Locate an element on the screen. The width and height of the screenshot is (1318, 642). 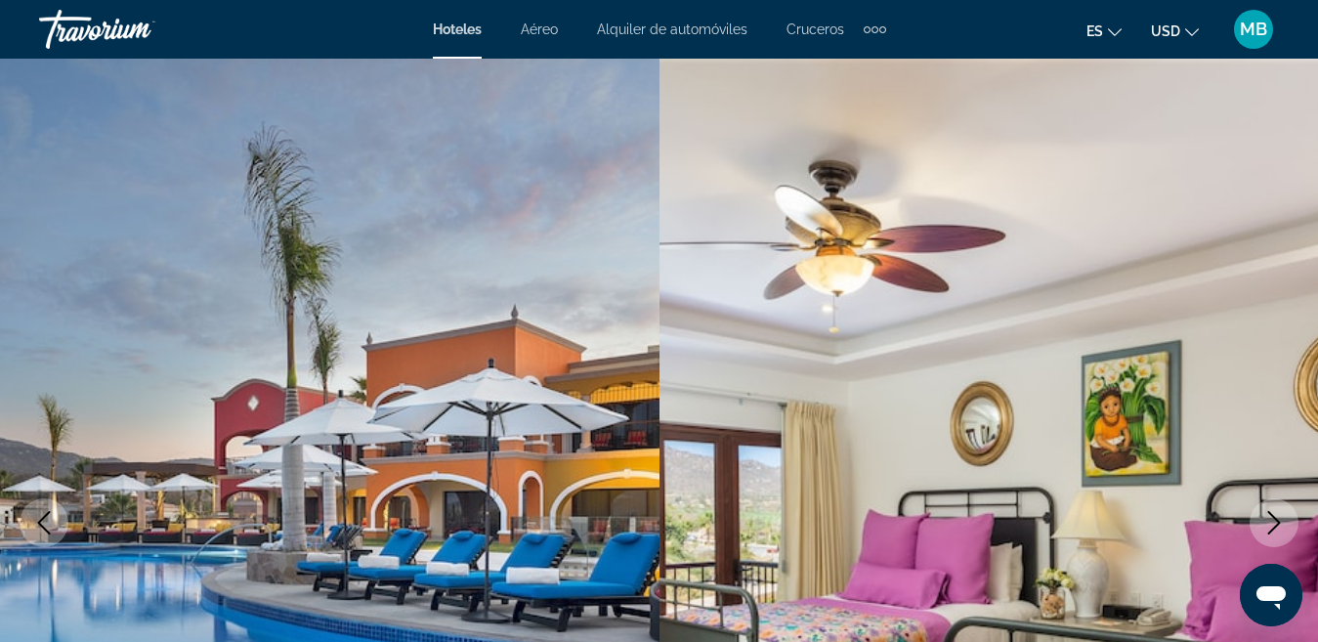
a: Travorium is located at coordinates (137, 29).